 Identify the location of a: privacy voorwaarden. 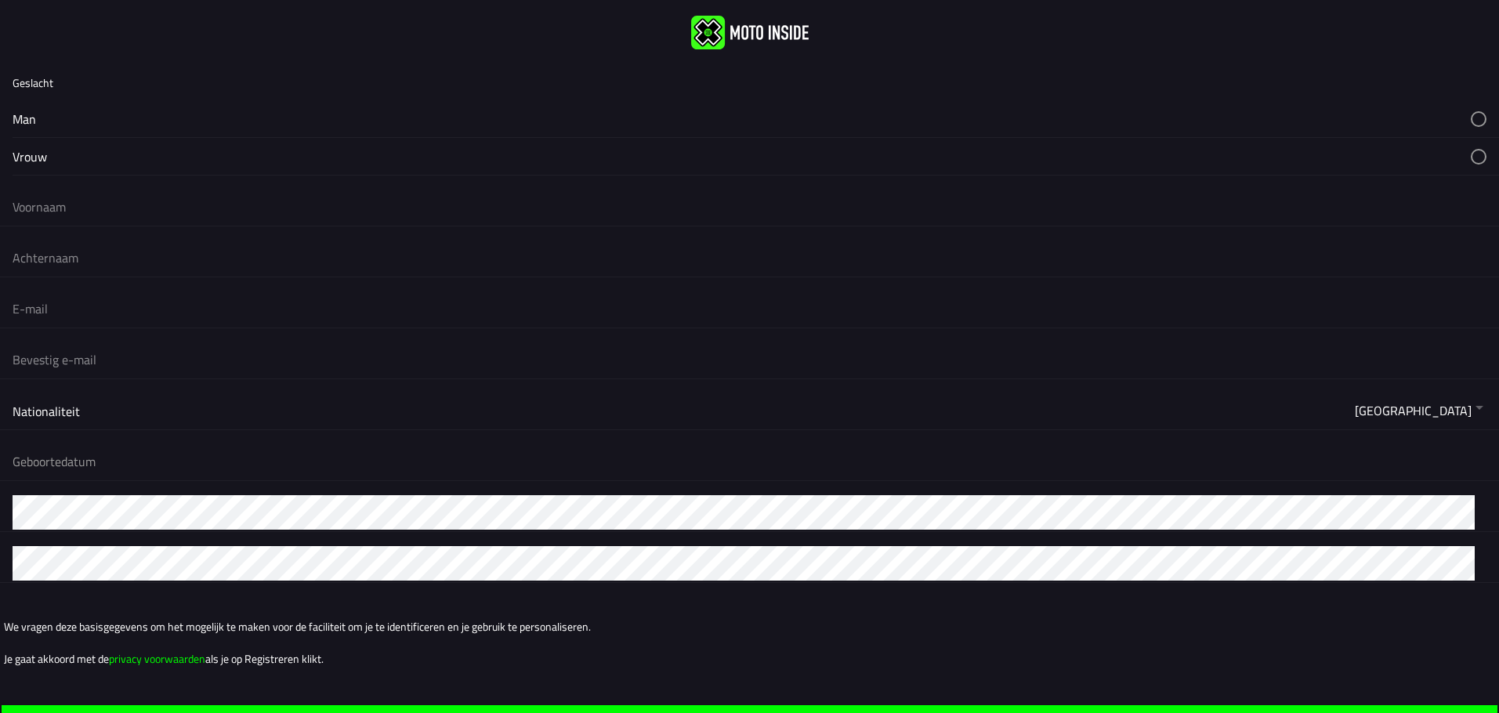
(157, 658).